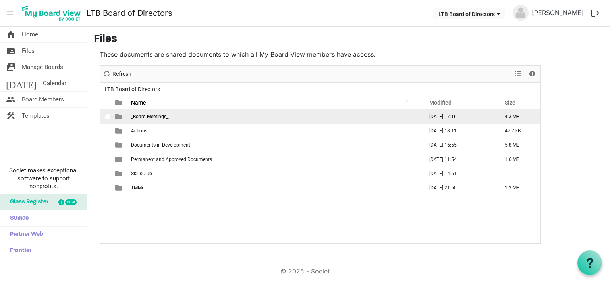 The width and height of the screenshot is (610, 283). What do you see at coordinates (469, 14) in the screenshot?
I see `button: LTB Board of Directors dropdownbutton` at bounding box center [469, 14].